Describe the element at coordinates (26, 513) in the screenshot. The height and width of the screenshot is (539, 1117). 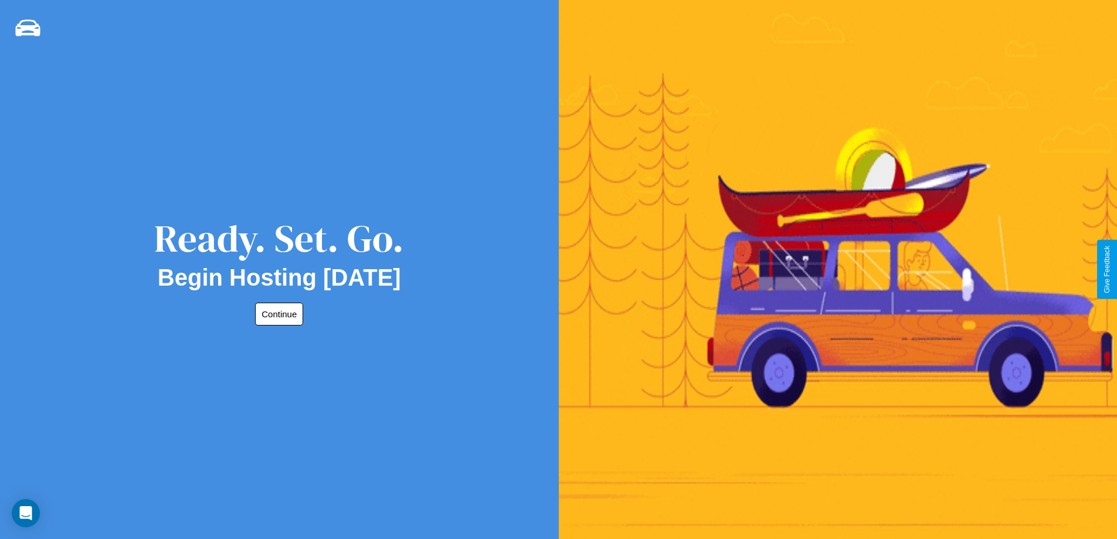
I see `div: Open Intercom Messenger` at that location.